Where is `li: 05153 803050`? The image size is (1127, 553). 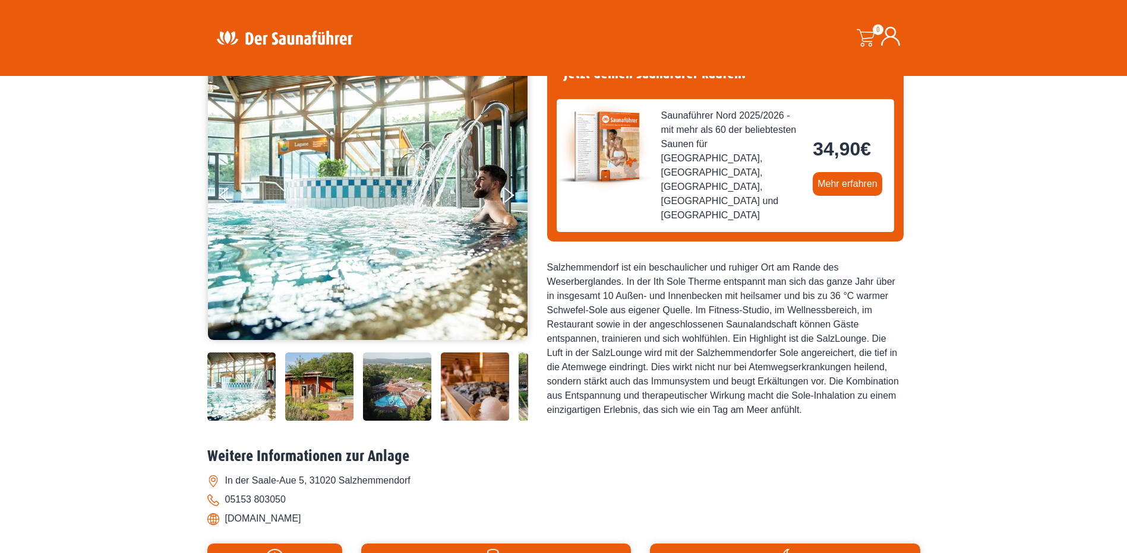
li: 05153 803050 is located at coordinates (564, 500).